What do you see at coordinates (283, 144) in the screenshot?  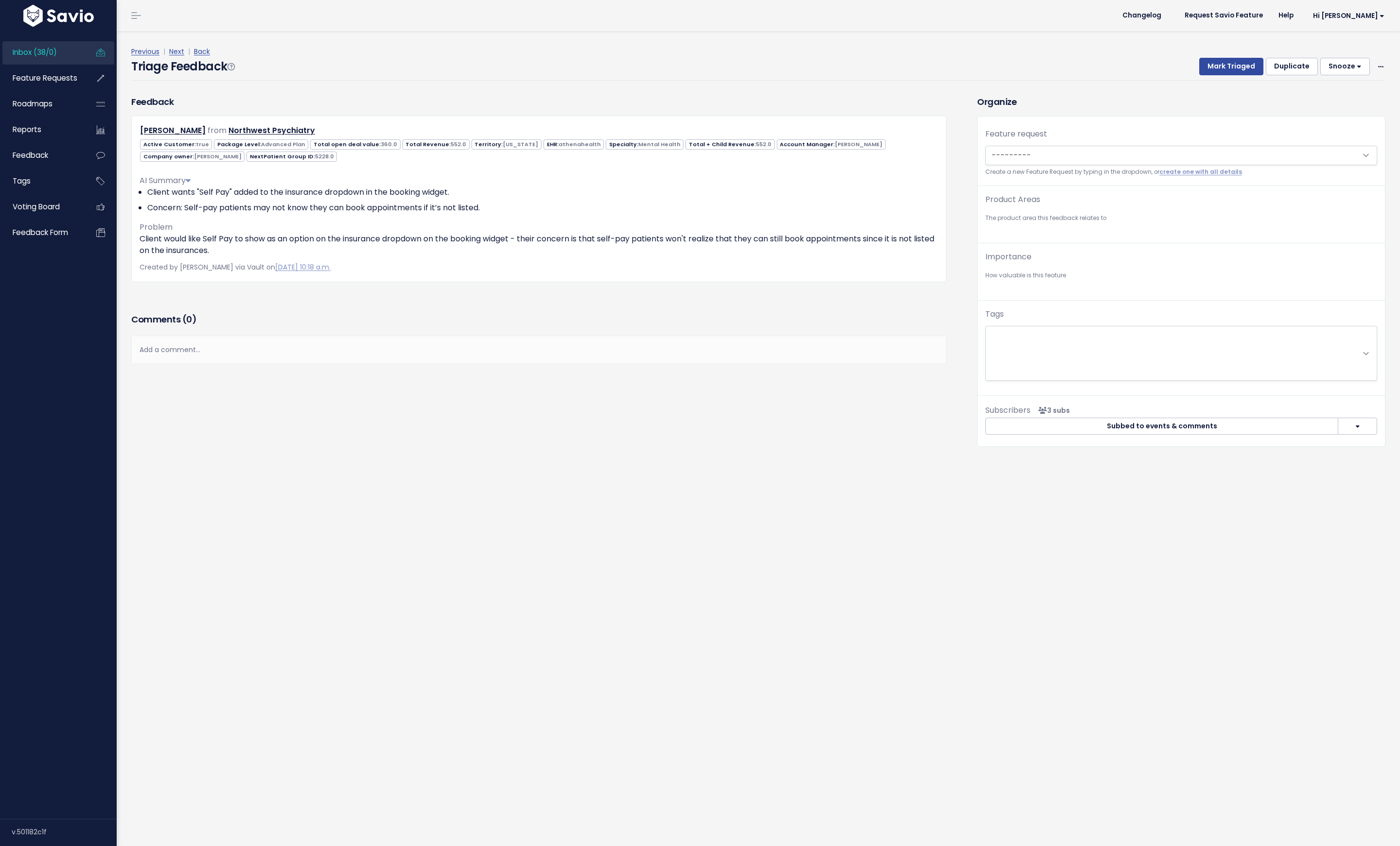 I see `span: Advanced Plan` at bounding box center [283, 144].